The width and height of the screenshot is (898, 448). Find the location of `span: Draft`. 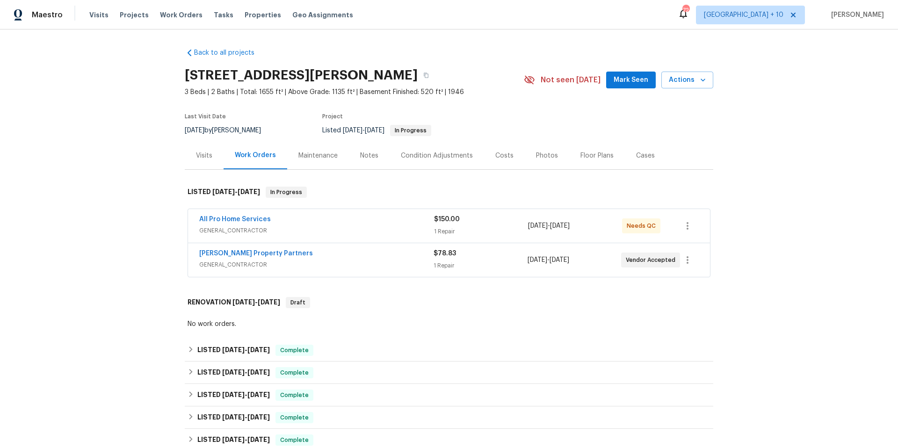

span: Draft is located at coordinates (298, 302).